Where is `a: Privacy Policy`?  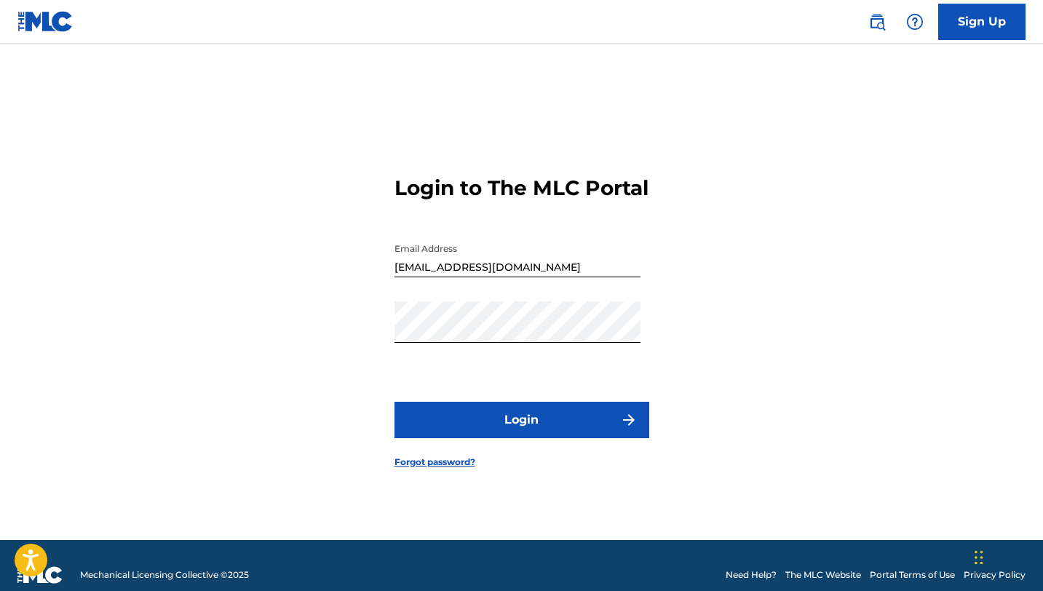
a: Privacy Policy is located at coordinates (995, 575).